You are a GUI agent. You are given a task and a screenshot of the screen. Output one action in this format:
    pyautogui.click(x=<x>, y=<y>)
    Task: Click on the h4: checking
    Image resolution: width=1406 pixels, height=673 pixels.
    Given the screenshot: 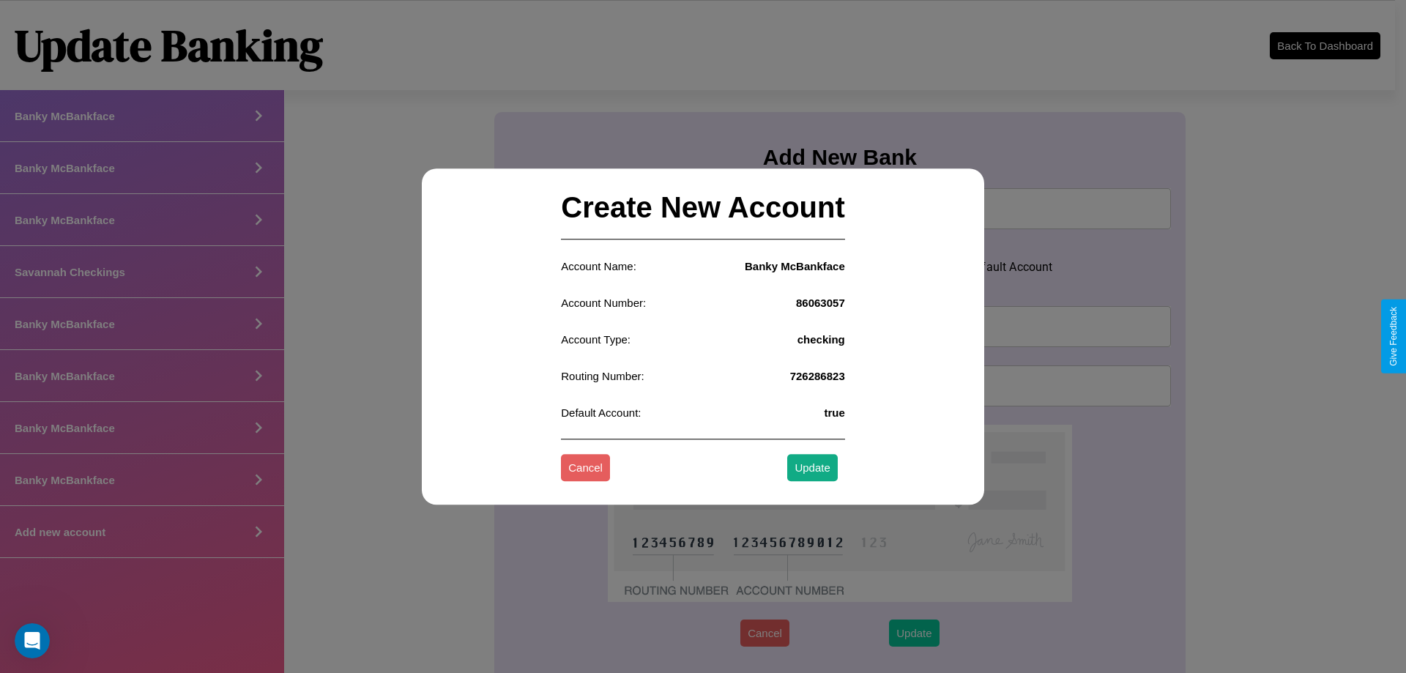 What is the action you would take?
    pyautogui.click(x=821, y=339)
    